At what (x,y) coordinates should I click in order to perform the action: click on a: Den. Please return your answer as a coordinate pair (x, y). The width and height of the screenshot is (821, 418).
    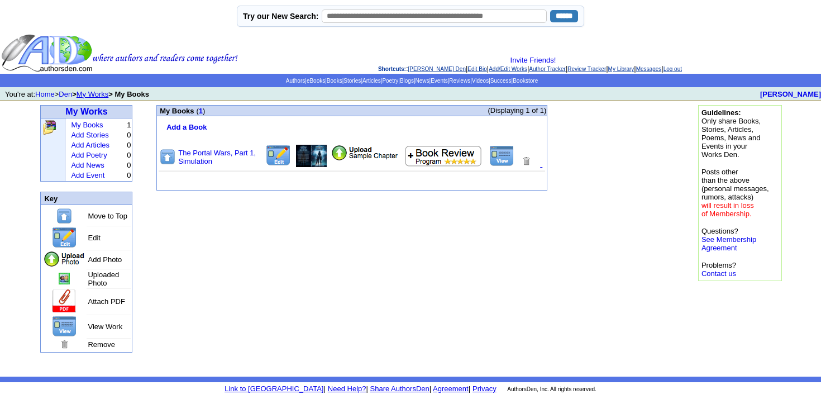
    Looking at the image, I should click on (65, 94).